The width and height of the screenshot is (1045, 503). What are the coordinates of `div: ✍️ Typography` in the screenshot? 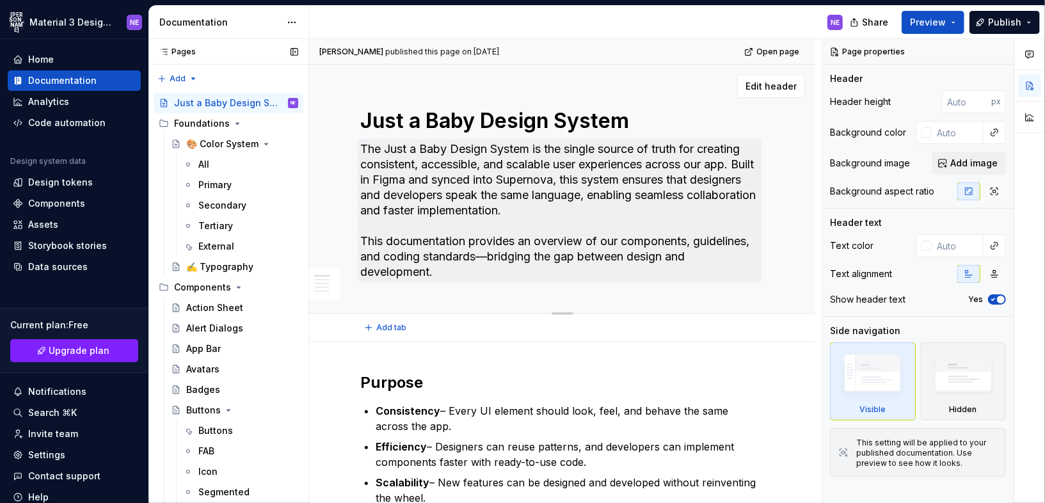 It's located at (219, 267).